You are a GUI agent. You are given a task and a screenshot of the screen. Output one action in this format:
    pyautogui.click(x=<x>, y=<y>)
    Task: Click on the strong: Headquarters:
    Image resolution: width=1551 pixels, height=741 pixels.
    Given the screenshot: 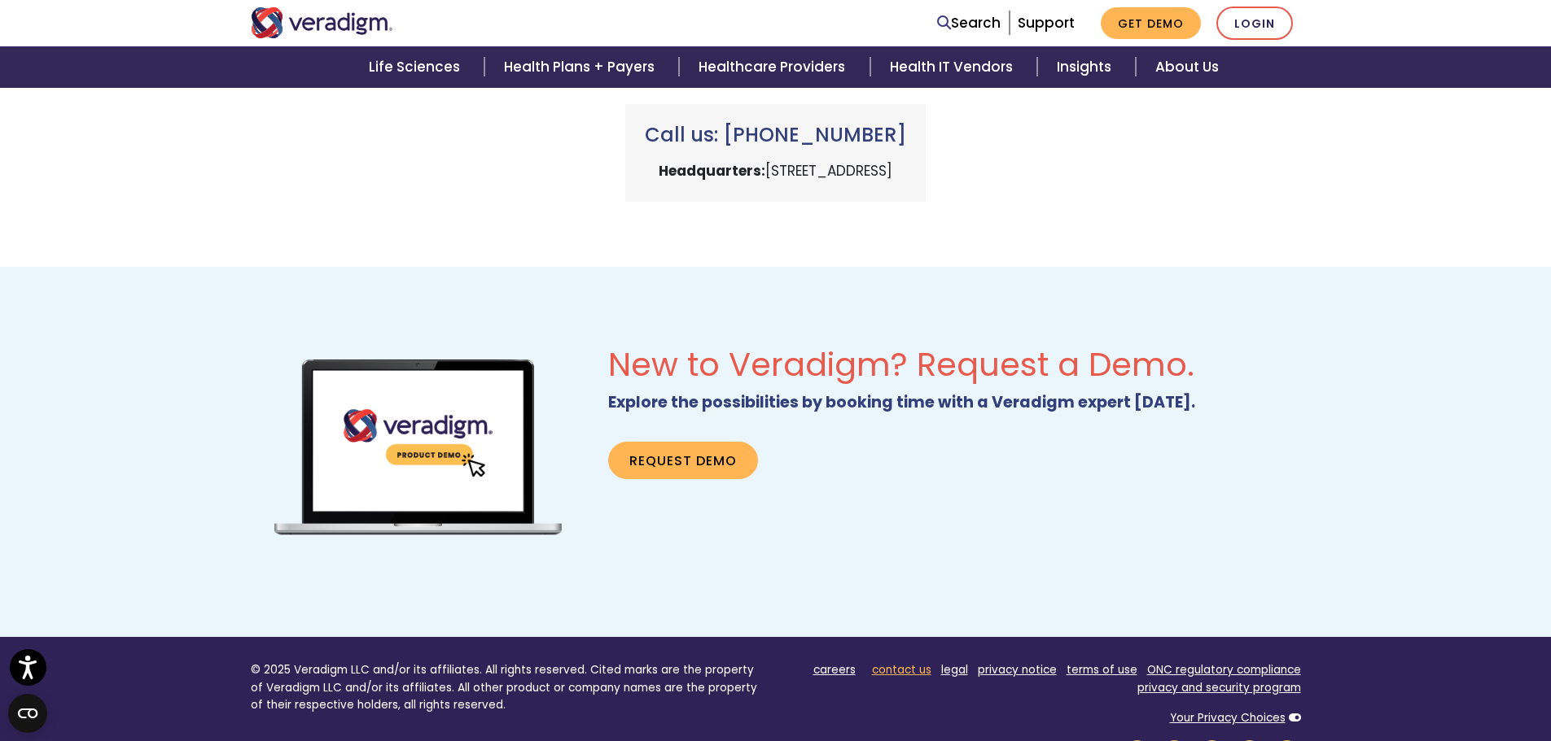 What is the action you would take?
    pyautogui.click(x=711, y=171)
    